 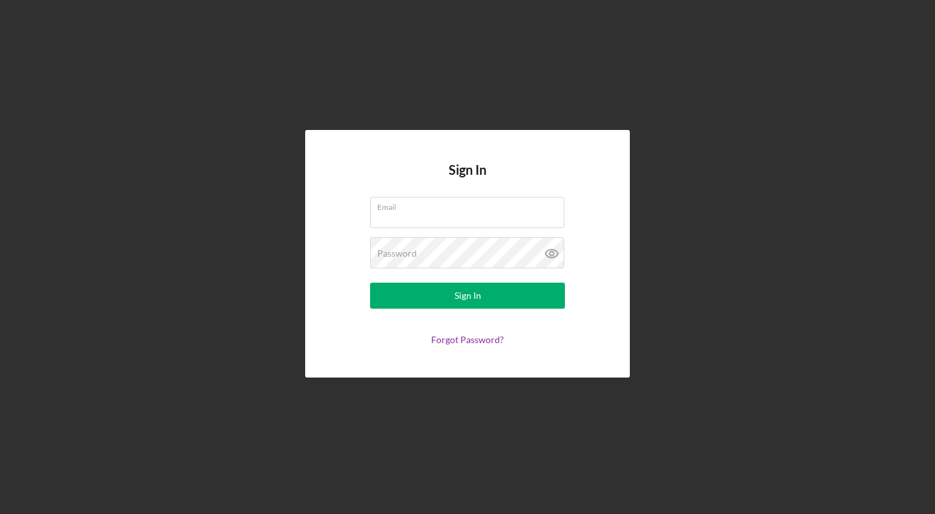 I want to click on label: Password, so click(x=397, y=253).